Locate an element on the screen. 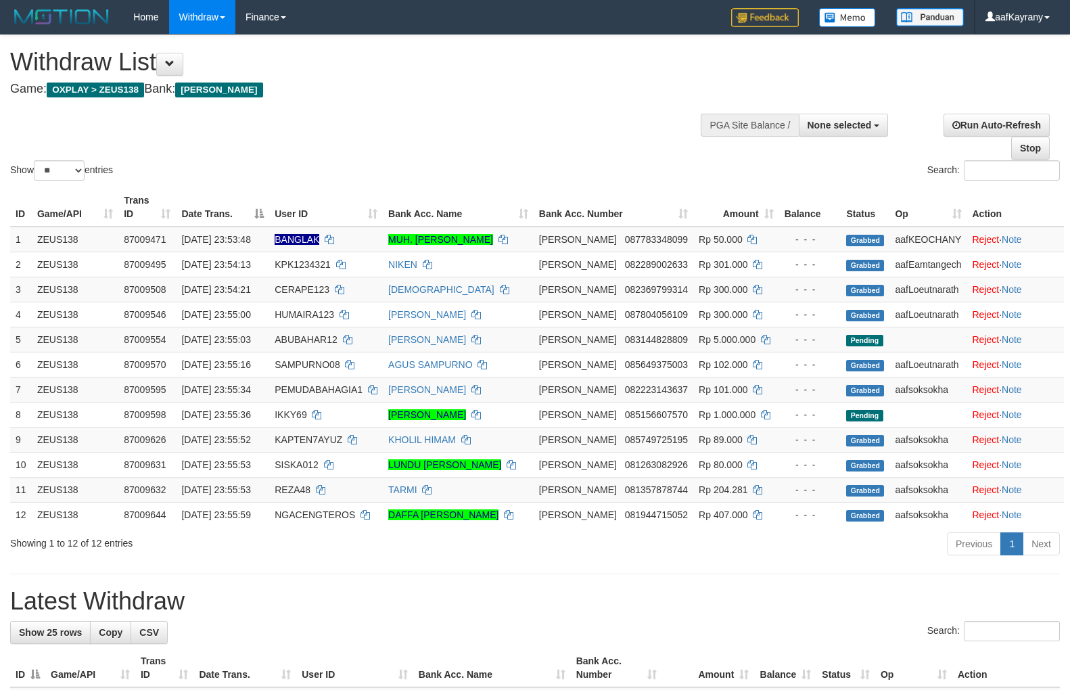 This screenshot has height=690, width=1070. h4: Game: Bank: is located at coordinates (355, 89).